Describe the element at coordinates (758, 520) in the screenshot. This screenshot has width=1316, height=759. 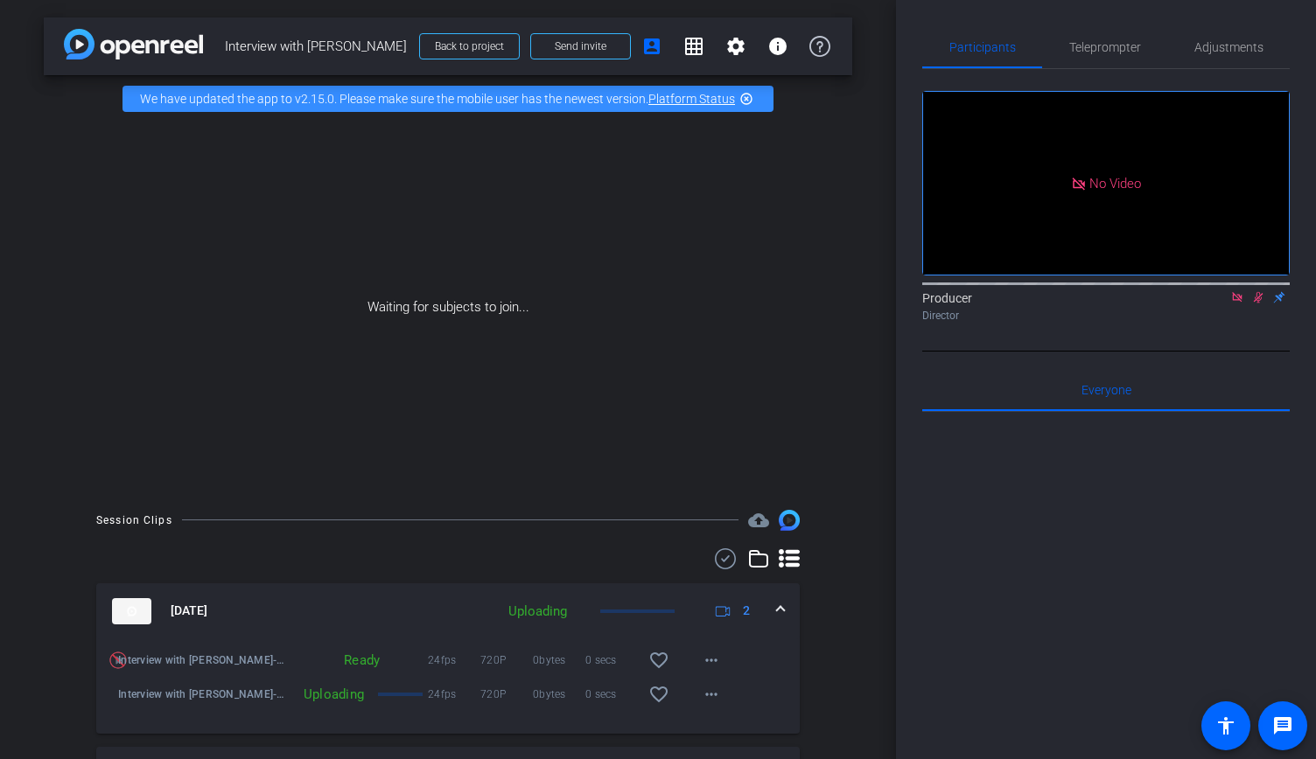
I see `span: Destinations for your clips` at that location.